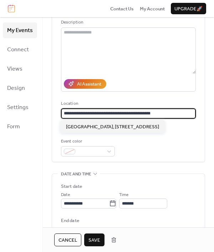 The width and height of the screenshot is (214, 252). What do you see at coordinates (20, 31) in the screenshot?
I see `span: My Events` at bounding box center [20, 31].